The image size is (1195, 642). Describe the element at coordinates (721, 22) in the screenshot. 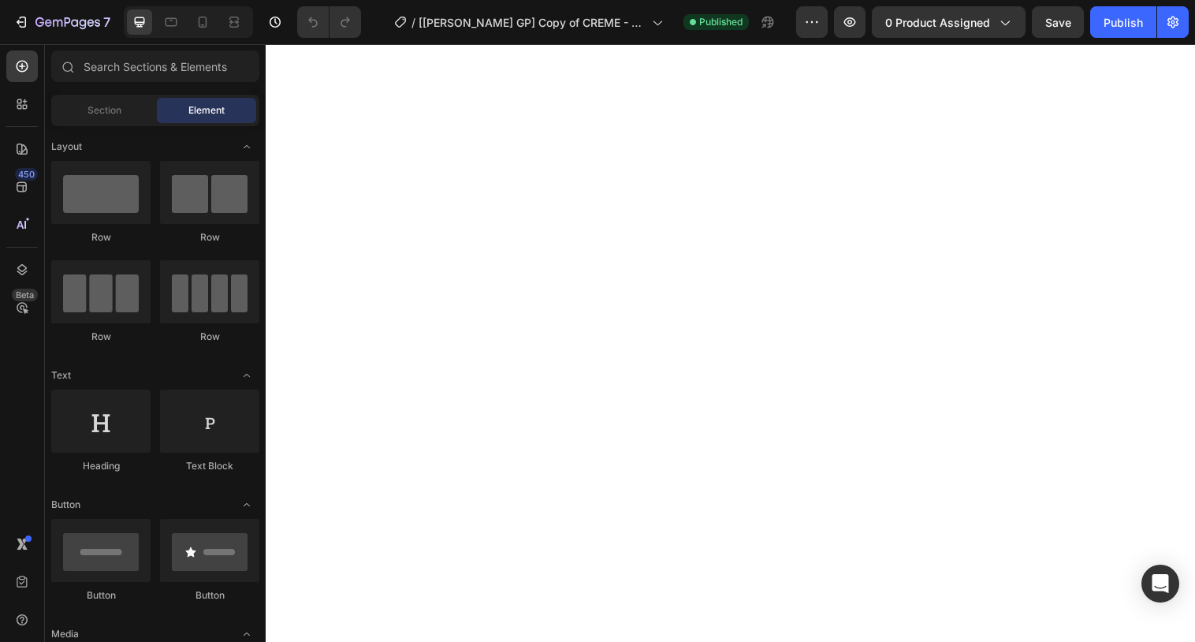

I see `span: Published` at that location.